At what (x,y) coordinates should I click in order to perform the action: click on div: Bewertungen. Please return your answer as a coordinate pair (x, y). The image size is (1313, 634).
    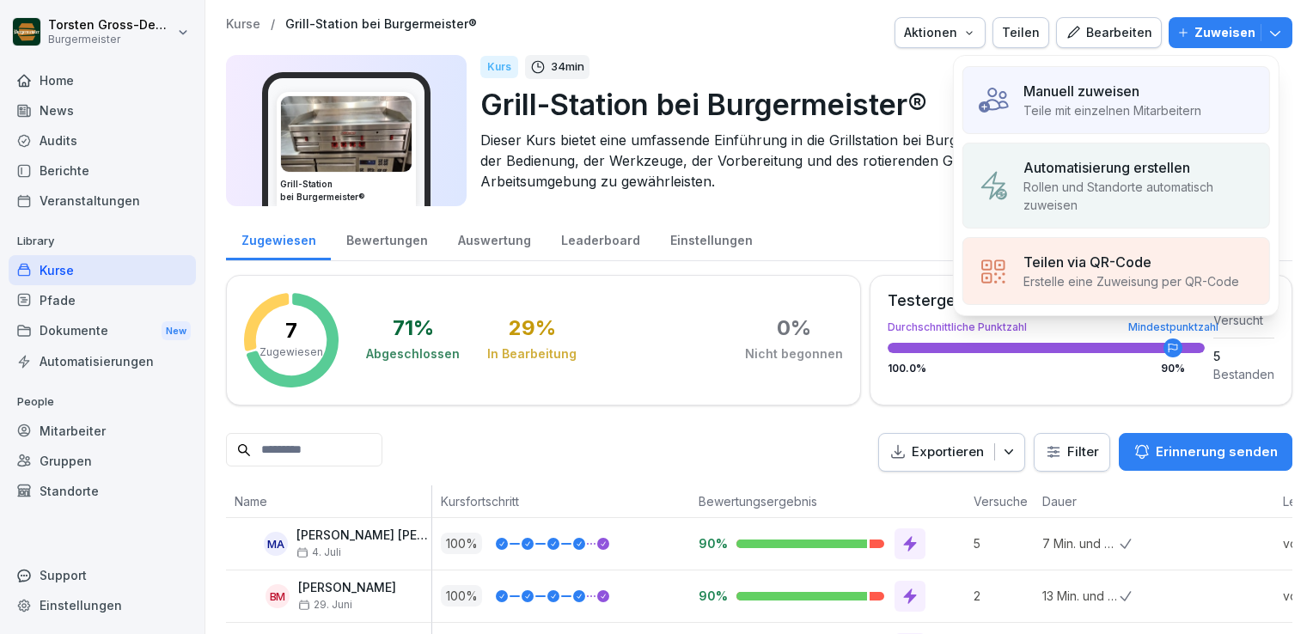
    Looking at the image, I should click on (387, 238).